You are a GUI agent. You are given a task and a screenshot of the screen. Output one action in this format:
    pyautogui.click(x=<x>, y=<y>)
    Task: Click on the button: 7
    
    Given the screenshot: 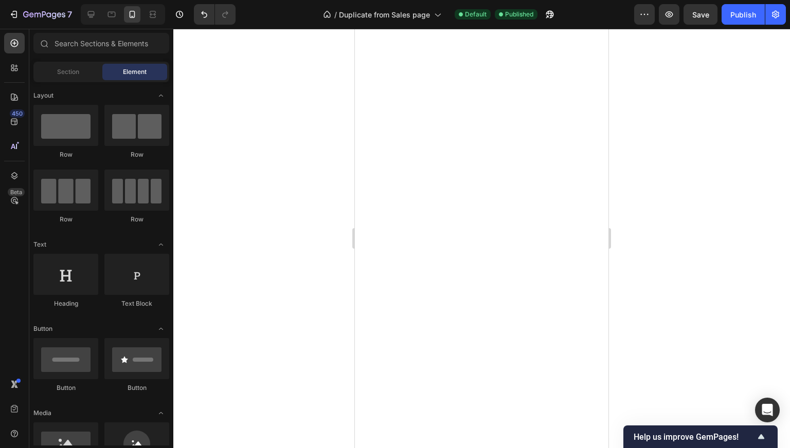 What is the action you would take?
    pyautogui.click(x=40, y=14)
    